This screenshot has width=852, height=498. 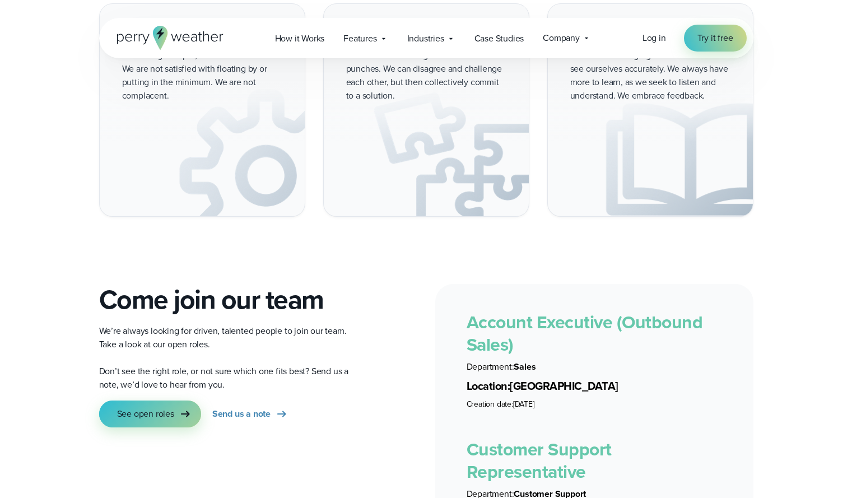 I want to click on span: Industries, so click(x=426, y=39).